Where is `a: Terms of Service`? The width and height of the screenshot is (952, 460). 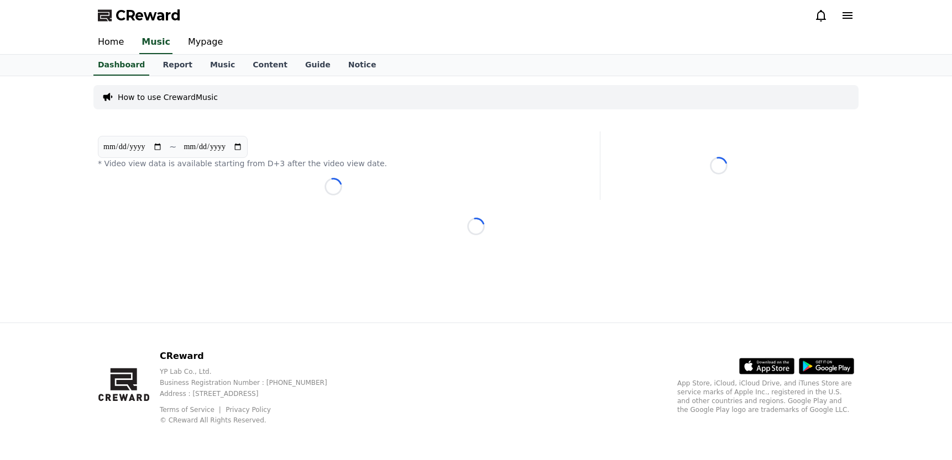 a: Terms of Service is located at coordinates (191, 410).